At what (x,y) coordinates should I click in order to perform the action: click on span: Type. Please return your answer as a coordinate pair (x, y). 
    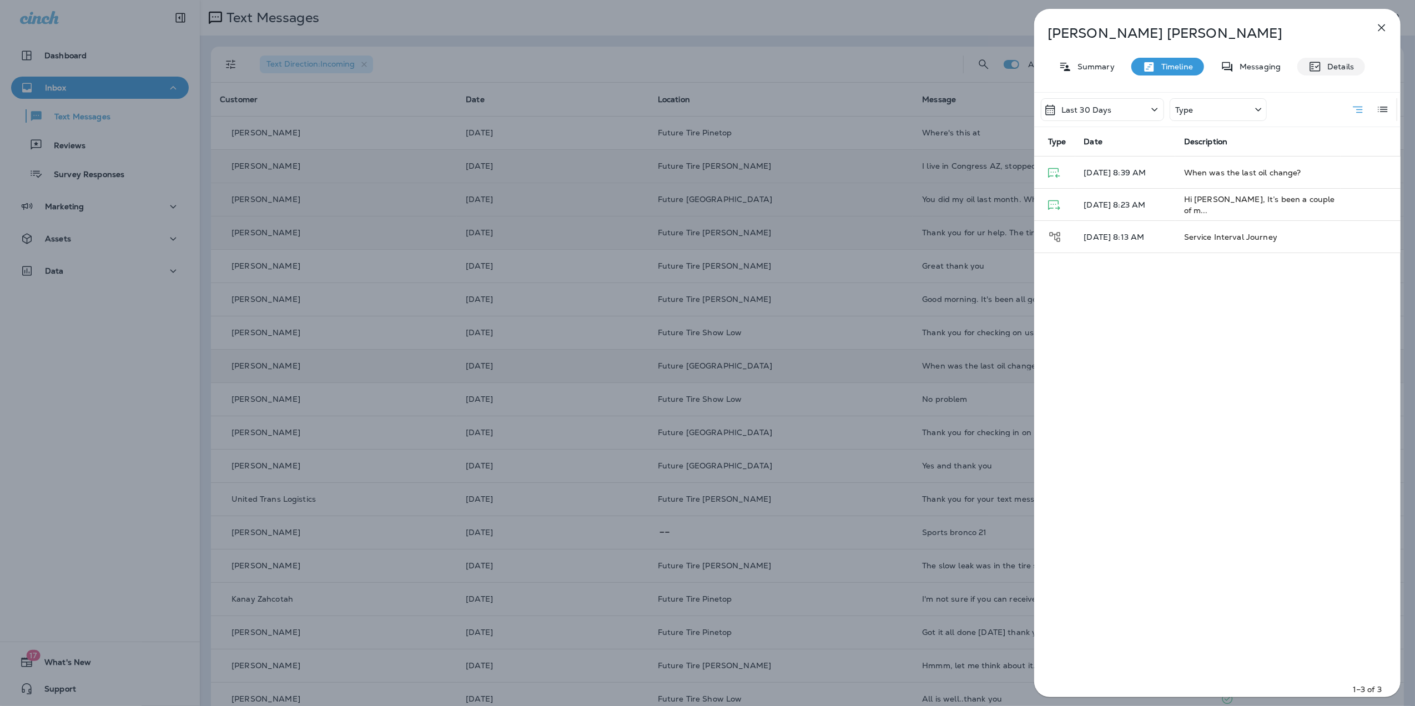
    Looking at the image, I should click on (1057, 142).